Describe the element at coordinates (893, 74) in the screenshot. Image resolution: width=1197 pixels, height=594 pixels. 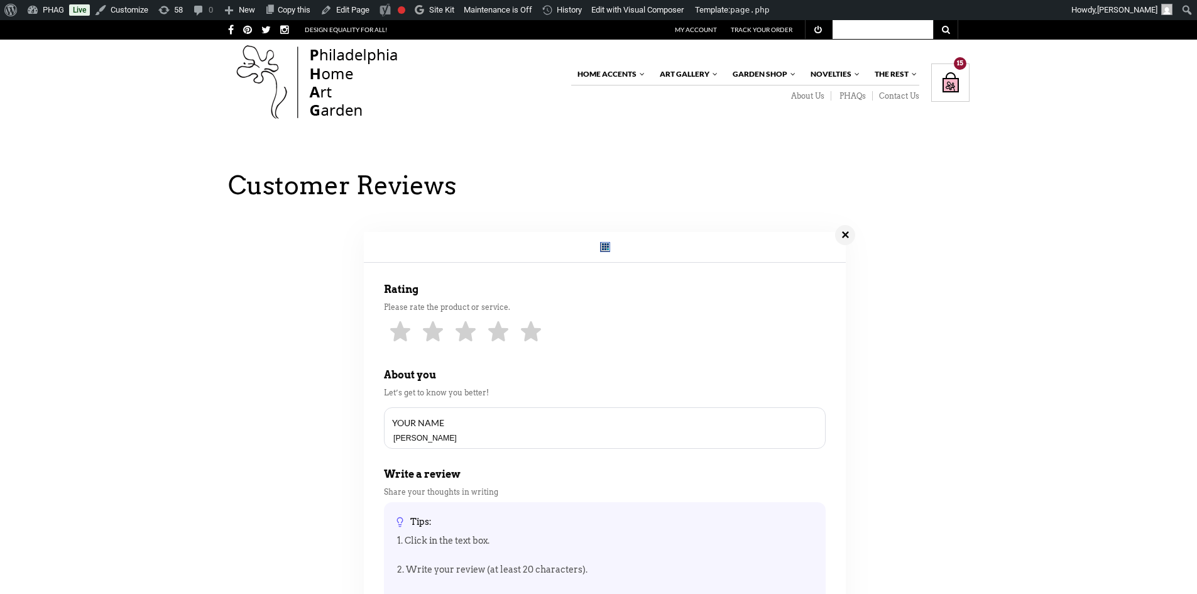
I see `a: The Rest` at that location.